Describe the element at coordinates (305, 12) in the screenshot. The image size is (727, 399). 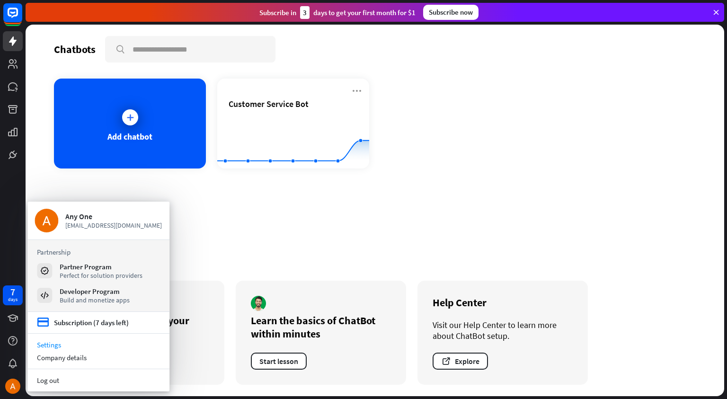
I see `div: 3` at that location.